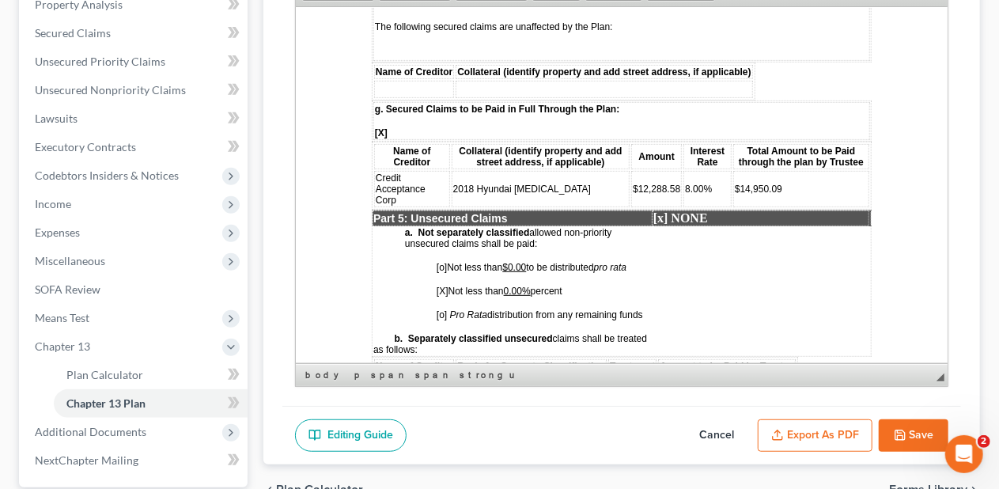 The image size is (999, 489). What do you see at coordinates (463, 182) in the screenshot?
I see `span: $14,950.09` at bounding box center [463, 182].